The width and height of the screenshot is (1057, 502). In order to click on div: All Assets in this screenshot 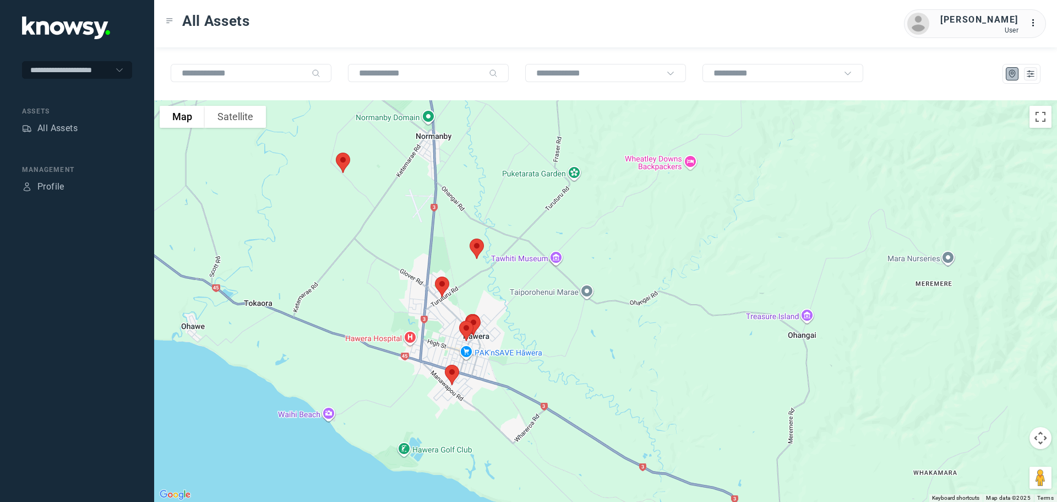, I will do `click(57, 128)`.